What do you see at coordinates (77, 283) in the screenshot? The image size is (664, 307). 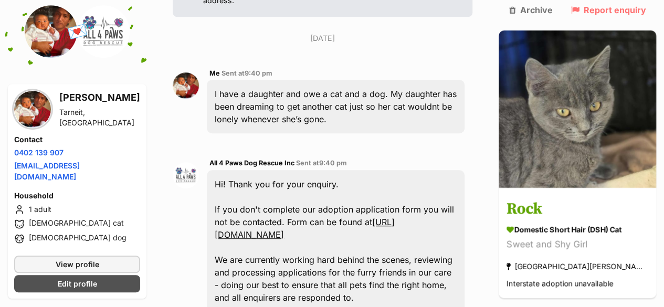 I see `a: Edit profile` at bounding box center [77, 283].